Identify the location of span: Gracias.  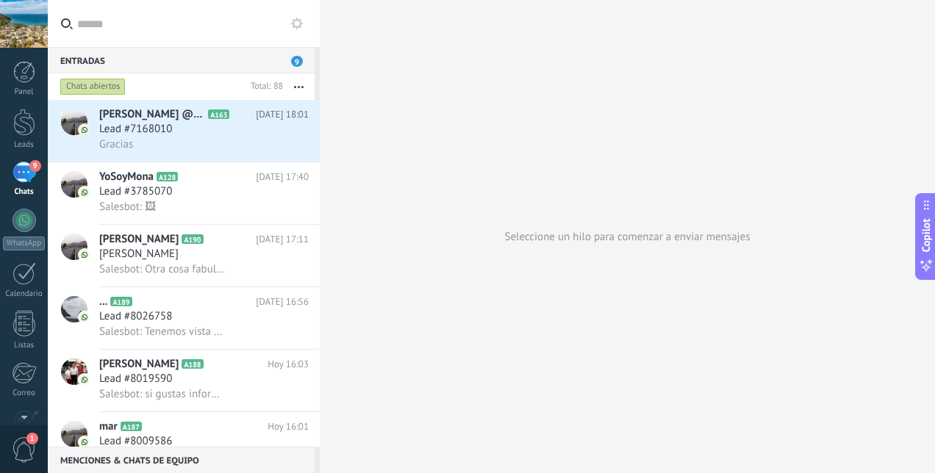
(116, 144).